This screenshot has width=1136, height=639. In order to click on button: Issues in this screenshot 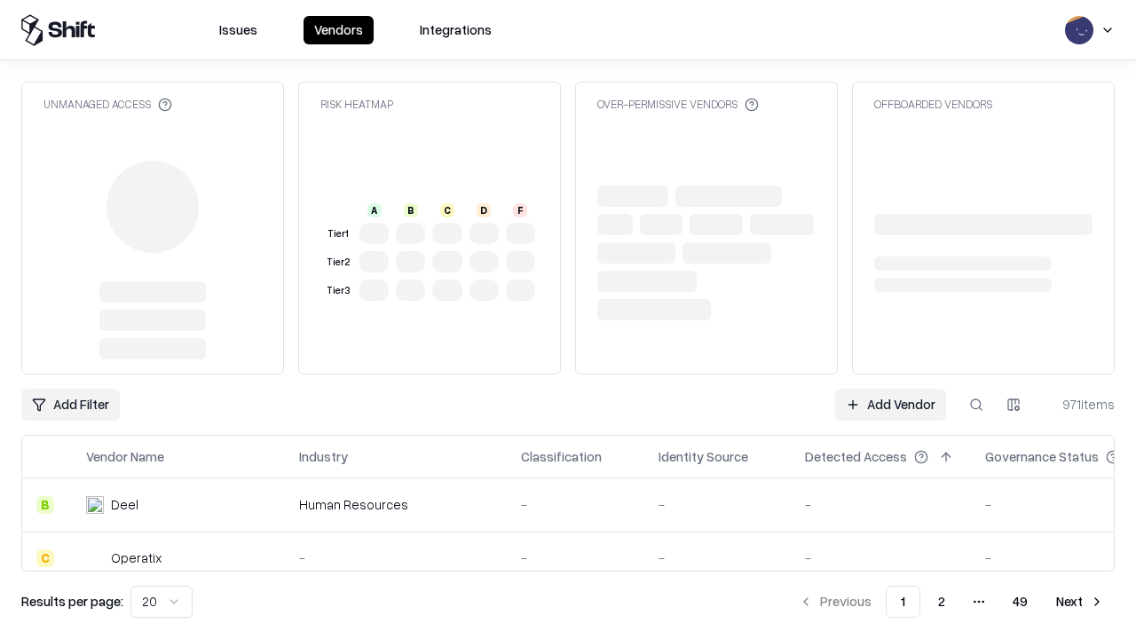, I will do `click(238, 30)`.